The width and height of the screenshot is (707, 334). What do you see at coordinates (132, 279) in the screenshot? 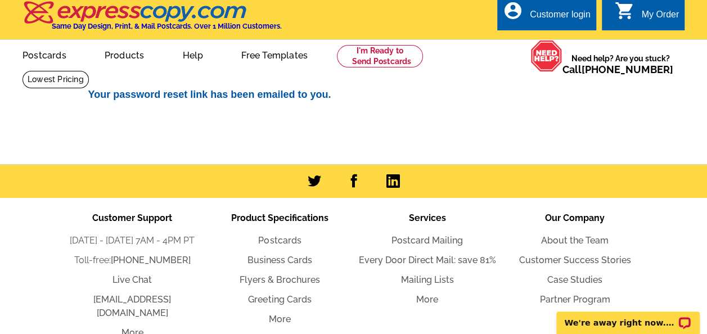
I see `a: Live Chat` at bounding box center [132, 279].